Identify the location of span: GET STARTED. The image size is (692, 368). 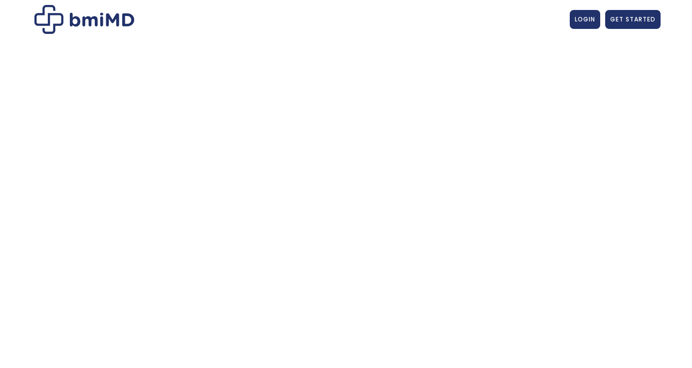
(633, 19).